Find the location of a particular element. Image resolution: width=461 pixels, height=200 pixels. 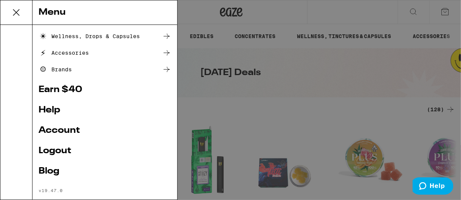

a: Accessories is located at coordinates (105, 53).